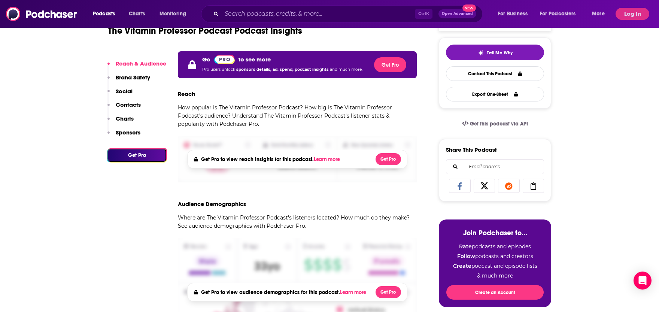 The height and width of the screenshot is (312, 659). Describe the element at coordinates (558, 14) in the screenshot. I see `span: For Podcasters` at that location.